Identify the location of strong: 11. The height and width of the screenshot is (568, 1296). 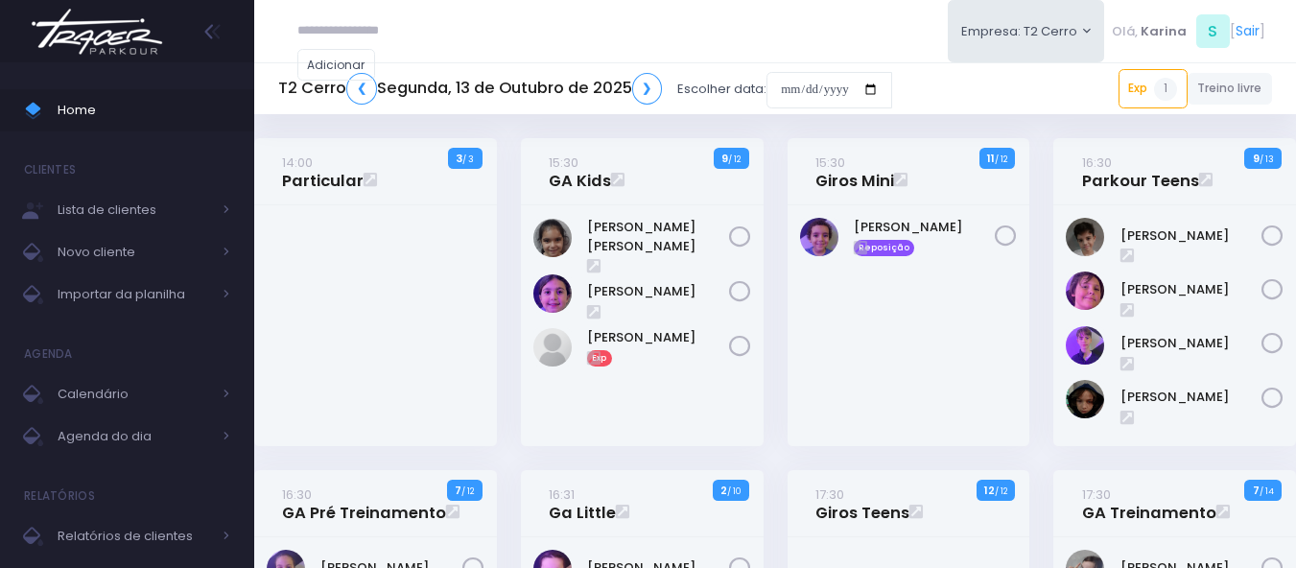
(991, 158).